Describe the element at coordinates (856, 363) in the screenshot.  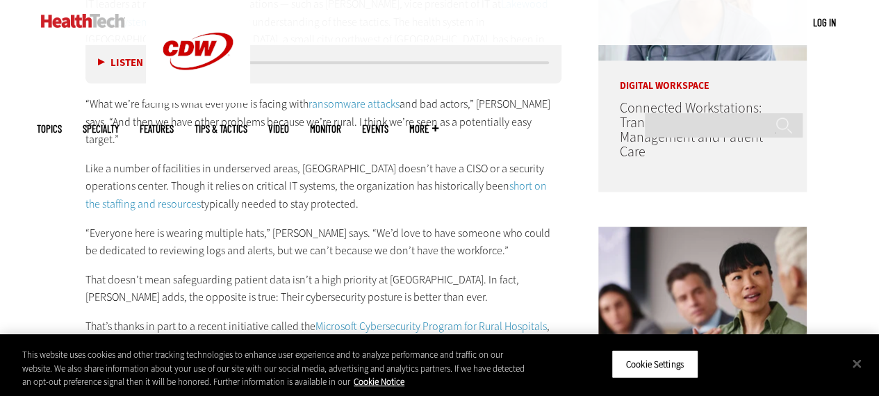
I see `button: Close` at that location.